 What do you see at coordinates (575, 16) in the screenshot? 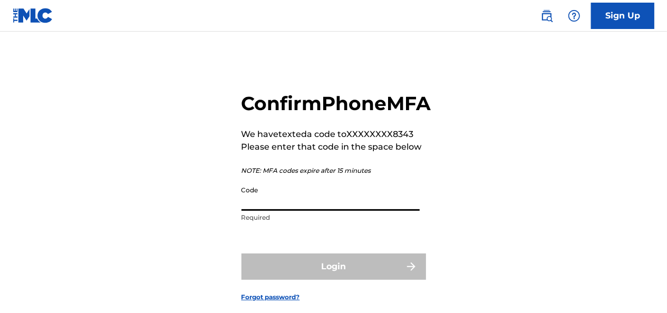
I see `img: help` at bounding box center [575, 16].